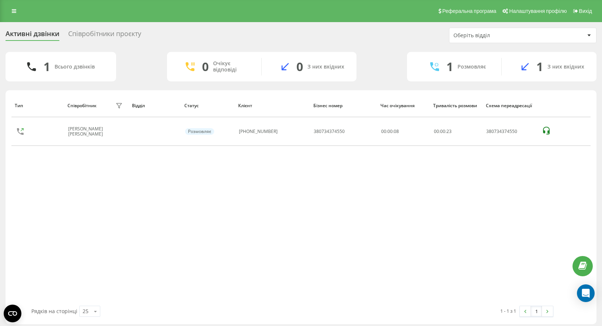 Image resolution: width=602 pixels, height=326 pixels. I want to click on div: Співробітники проєкту, so click(105, 35).